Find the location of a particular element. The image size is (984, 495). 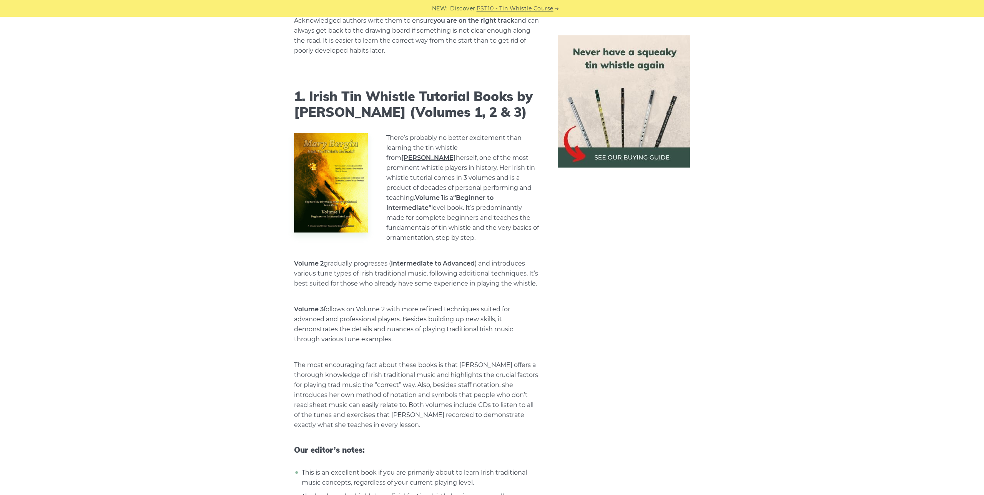

strong: Volume 2 is located at coordinates (309, 263).